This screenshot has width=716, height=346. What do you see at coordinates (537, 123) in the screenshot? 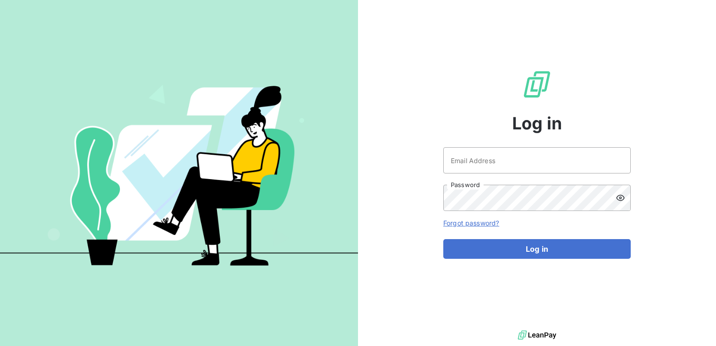
I see `span: Log in` at bounding box center [537, 123].